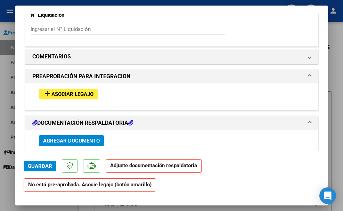 Image resolution: width=343 pixels, height=211 pixels. Describe the element at coordinates (90, 185) in the screenshot. I see `strong: No está pre-aprobada. Asocie legajo (botón amarillo)` at that location.